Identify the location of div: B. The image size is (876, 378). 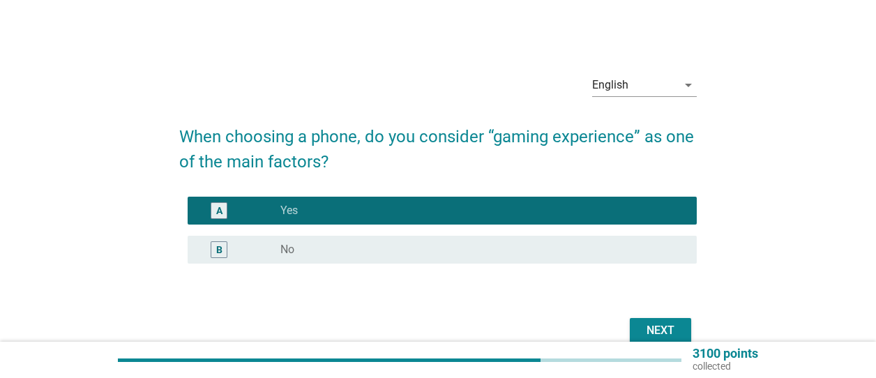
(219, 250).